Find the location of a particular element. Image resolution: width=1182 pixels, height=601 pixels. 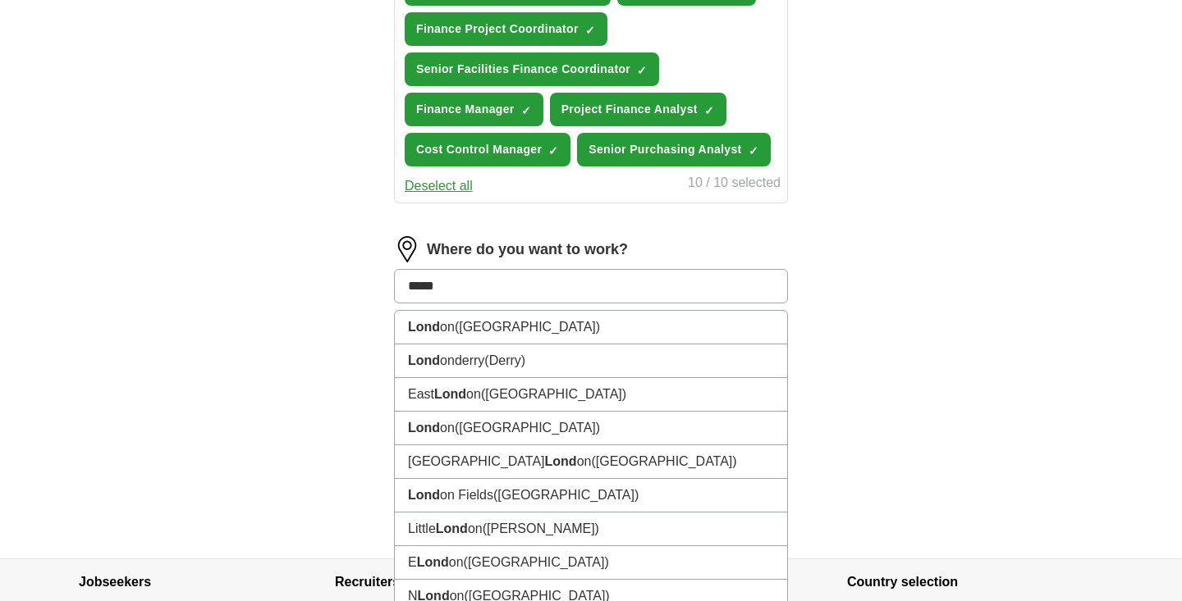

button: Project Finance Analyst✓ is located at coordinates (638, 109).